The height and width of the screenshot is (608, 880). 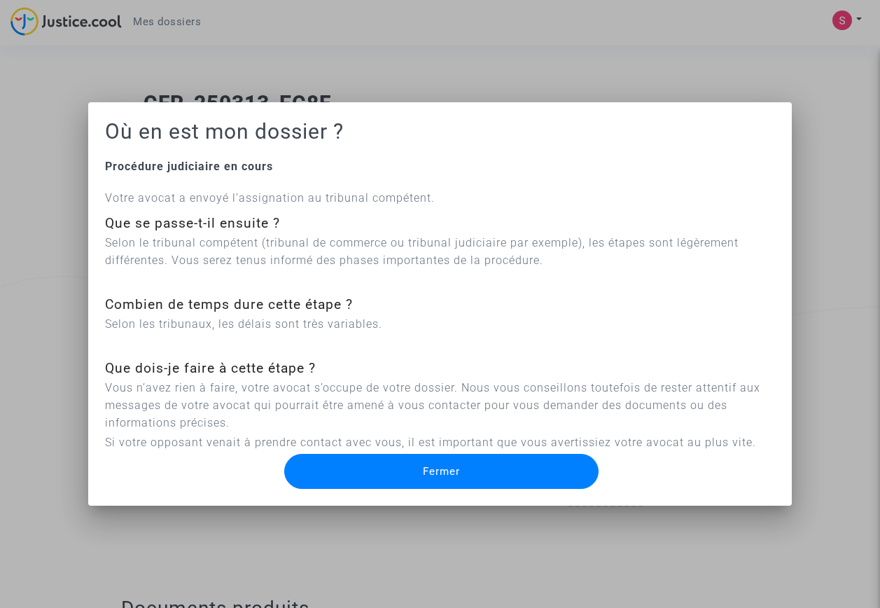 What do you see at coordinates (441, 471) in the screenshot?
I see `span: Fermer` at bounding box center [441, 471].